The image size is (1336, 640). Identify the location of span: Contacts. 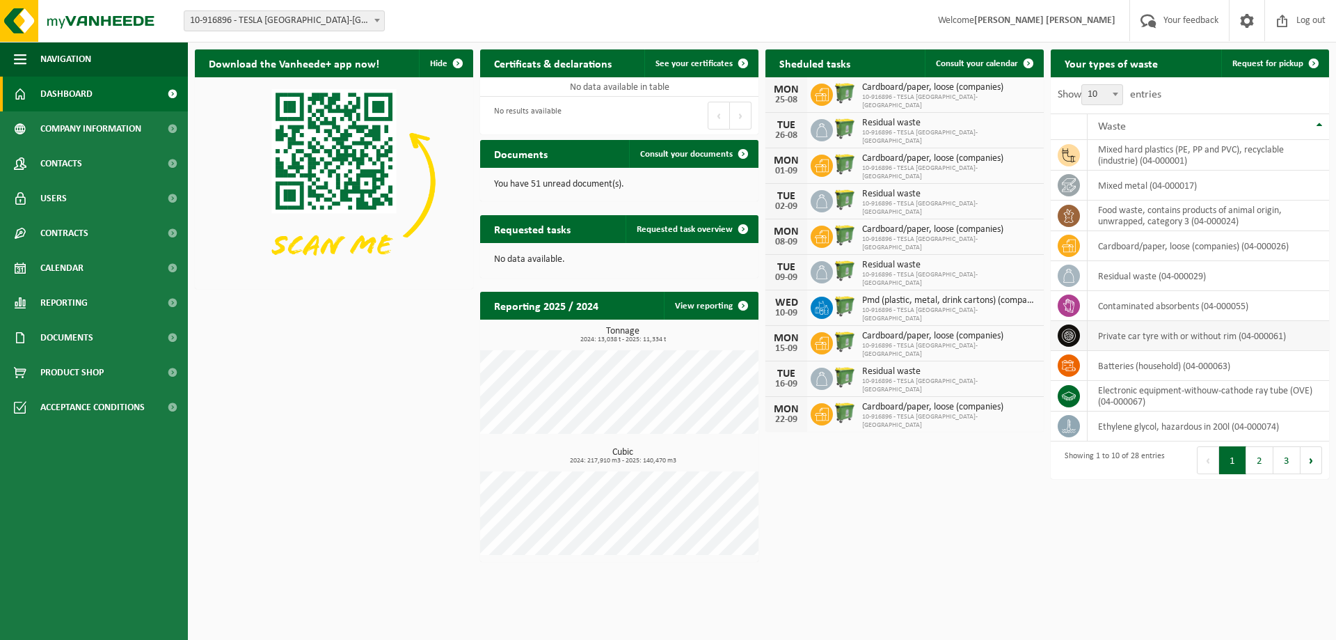
(61, 164).